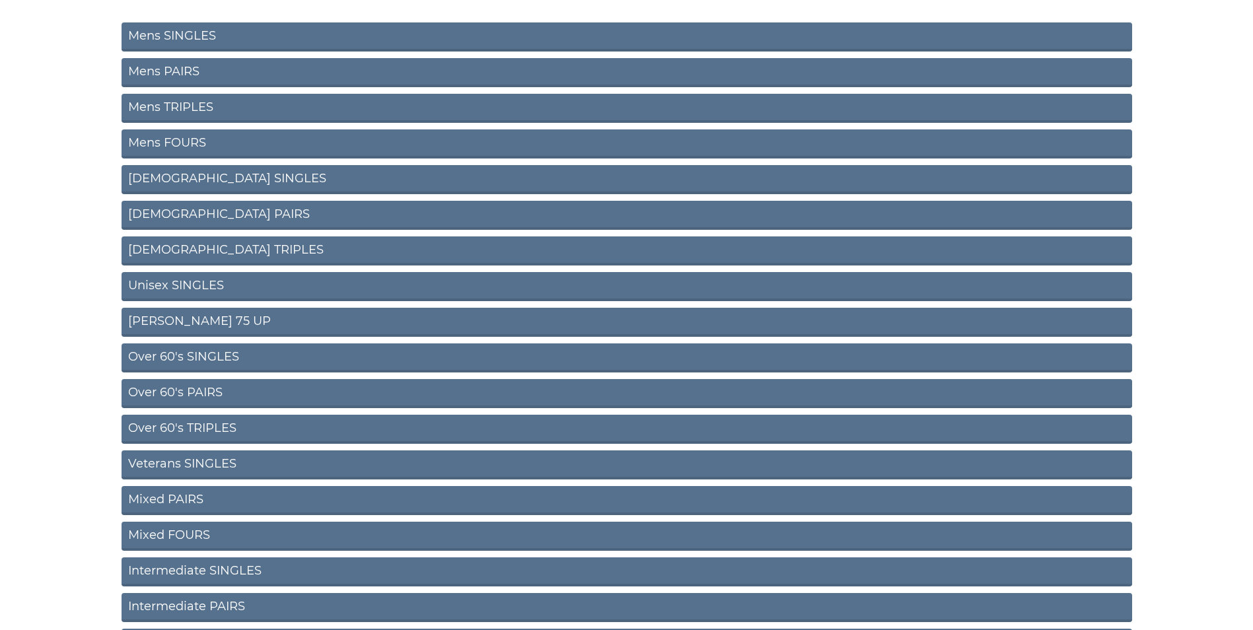 The image size is (1253, 630). What do you see at coordinates (627, 287) in the screenshot?
I see `a: Unisex SINGLES` at bounding box center [627, 287].